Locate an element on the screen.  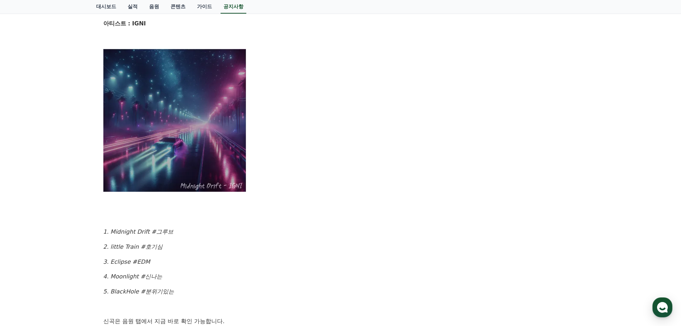
em: 5. BlackHole #분위기있는 is located at coordinates (139, 291).